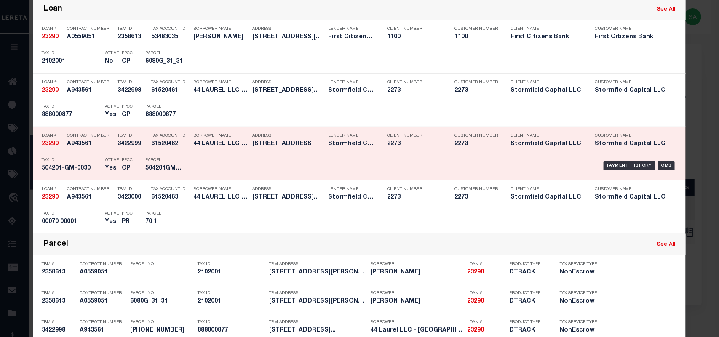 The height and width of the screenshot is (337, 719). I want to click on div: Loan, so click(53, 9).